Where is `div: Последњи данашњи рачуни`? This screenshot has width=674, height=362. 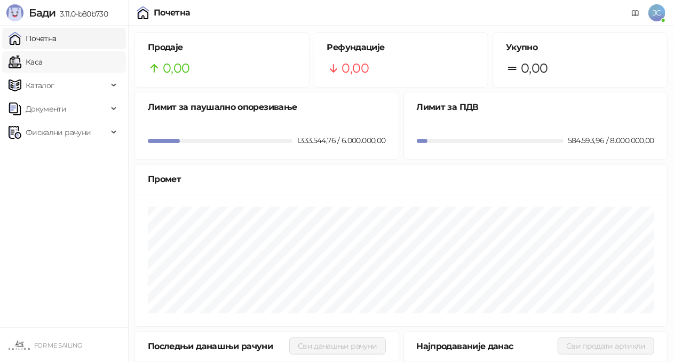 div: Последњи данашњи рачуни is located at coordinates (218, 346).